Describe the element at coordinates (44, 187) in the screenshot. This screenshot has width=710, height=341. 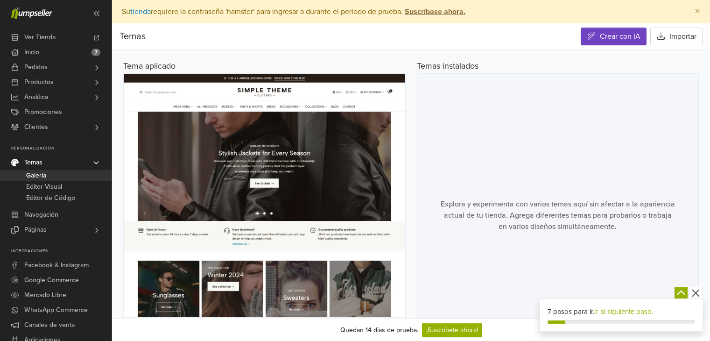
I see `span: Editor Visual` at that location.